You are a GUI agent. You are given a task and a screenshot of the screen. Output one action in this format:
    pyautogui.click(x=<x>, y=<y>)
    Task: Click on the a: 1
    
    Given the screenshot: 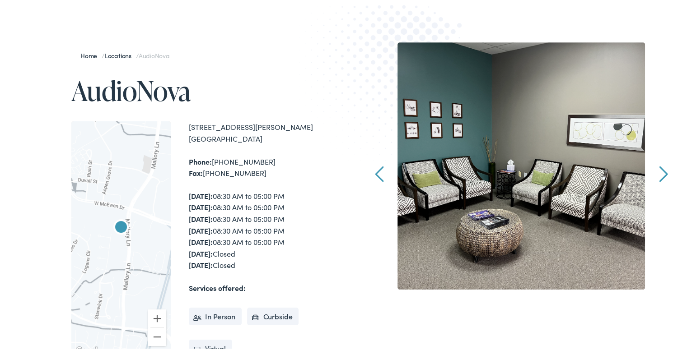 What is the action you would take?
    pyautogui.click(x=485, y=309)
    